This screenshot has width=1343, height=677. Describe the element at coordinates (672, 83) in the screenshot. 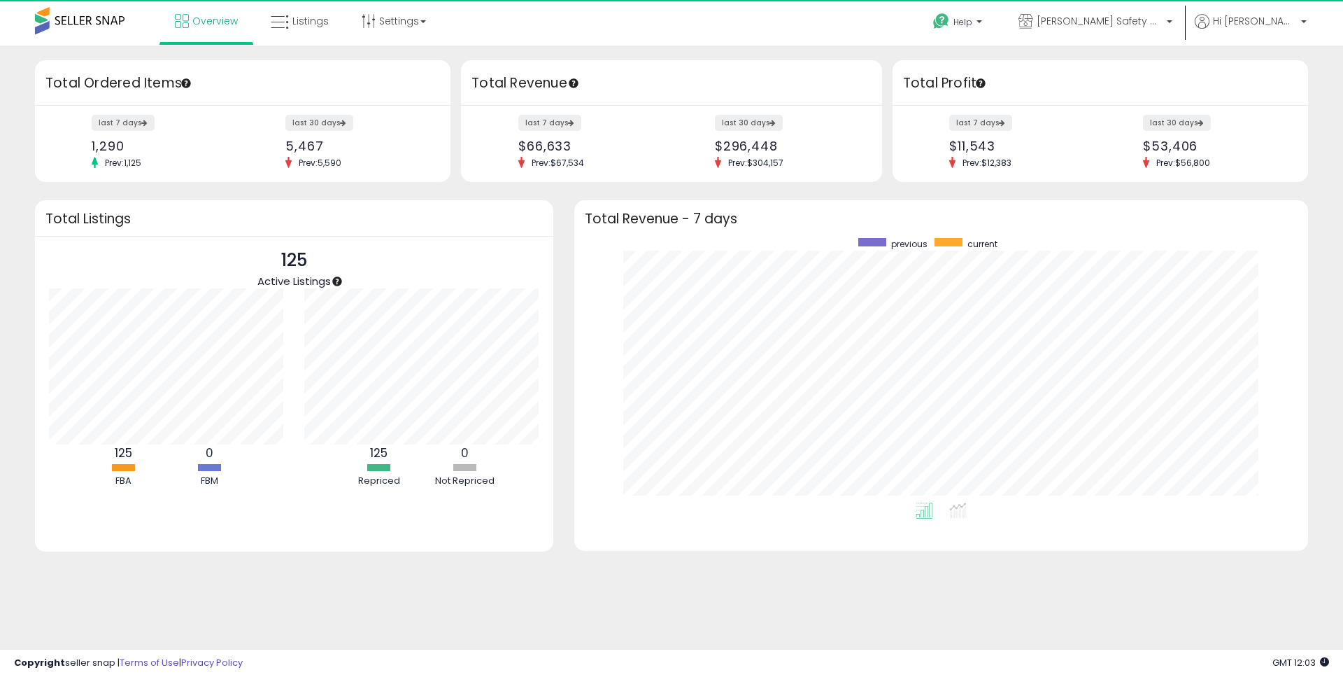

I see `h3: Total Revenue` at that location.